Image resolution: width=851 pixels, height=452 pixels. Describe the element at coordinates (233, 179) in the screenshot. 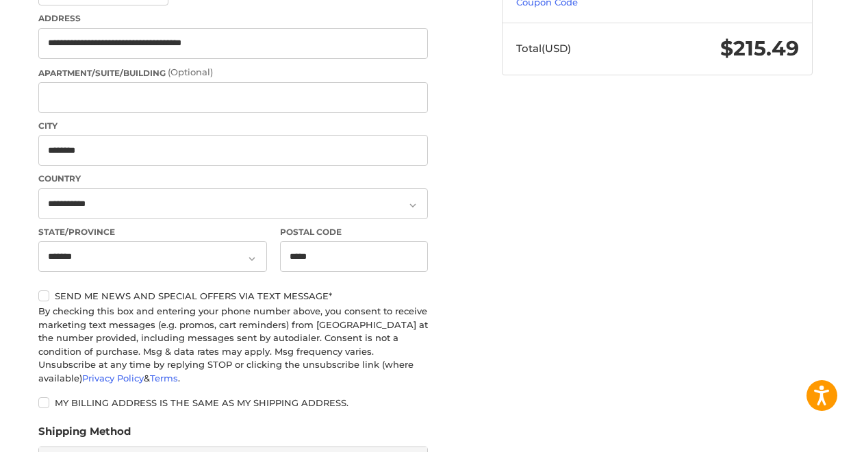

I see `label: Country` at that location.